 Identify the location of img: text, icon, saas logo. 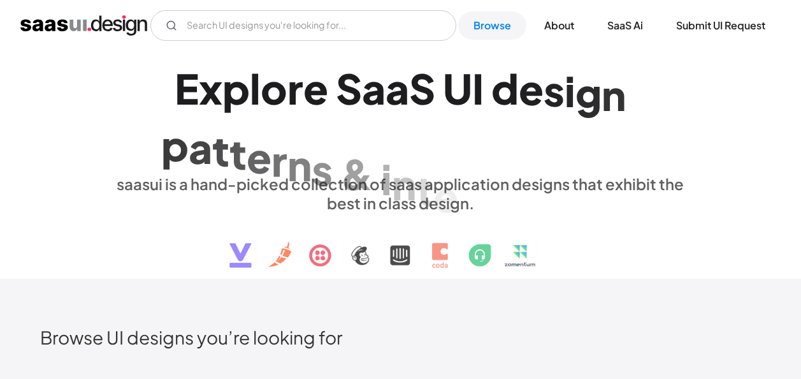
(400, 245).